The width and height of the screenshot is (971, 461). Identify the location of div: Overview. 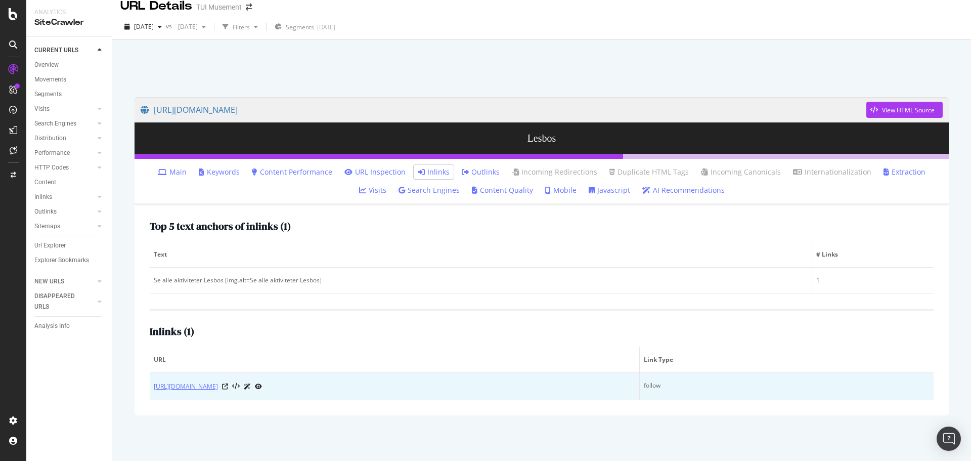
(47, 65).